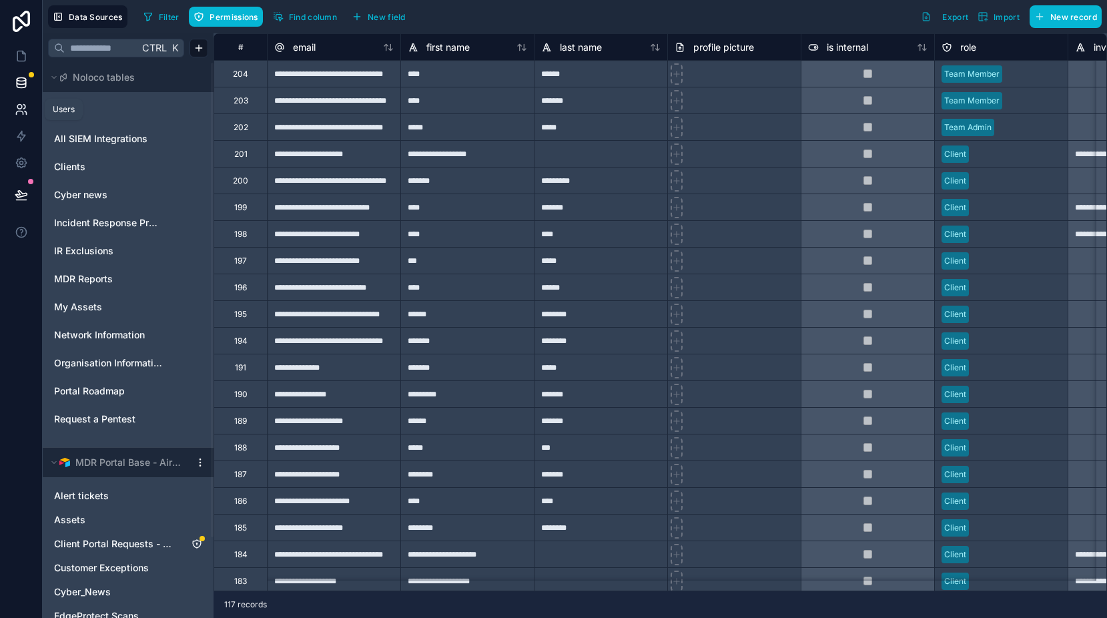 The height and width of the screenshot is (618, 1107). What do you see at coordinates (128, 544) in the screenshot?
I see `div: Client Portal Requests - Sync from JIRA` at bounding box center [128, 544].